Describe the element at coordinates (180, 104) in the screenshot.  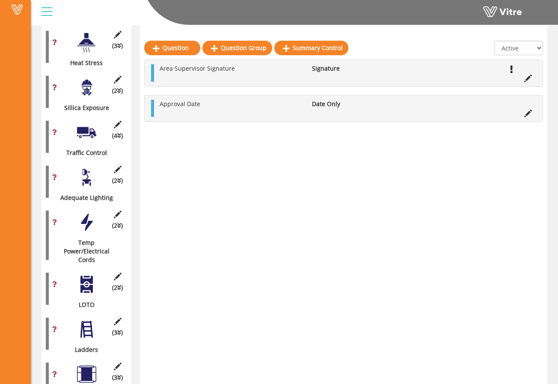
I see `span: Approval Date` at that location.